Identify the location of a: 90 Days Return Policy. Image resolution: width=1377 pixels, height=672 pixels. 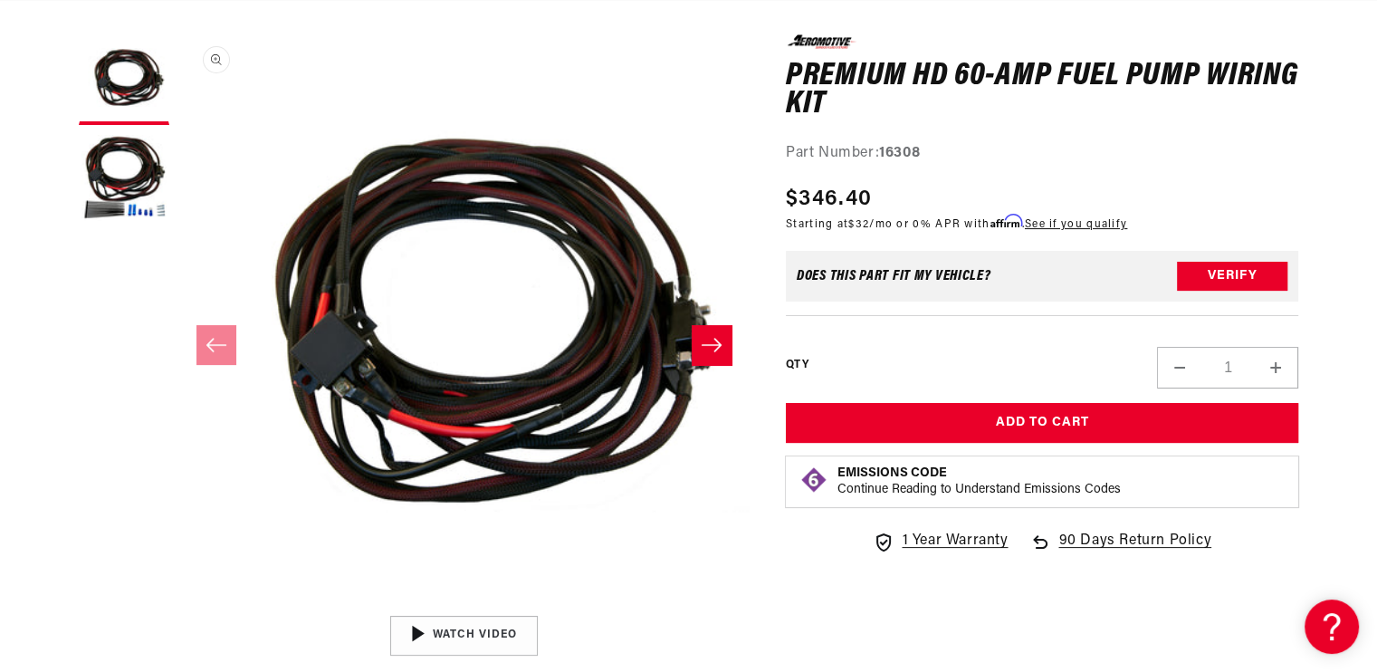
(1120, 550).